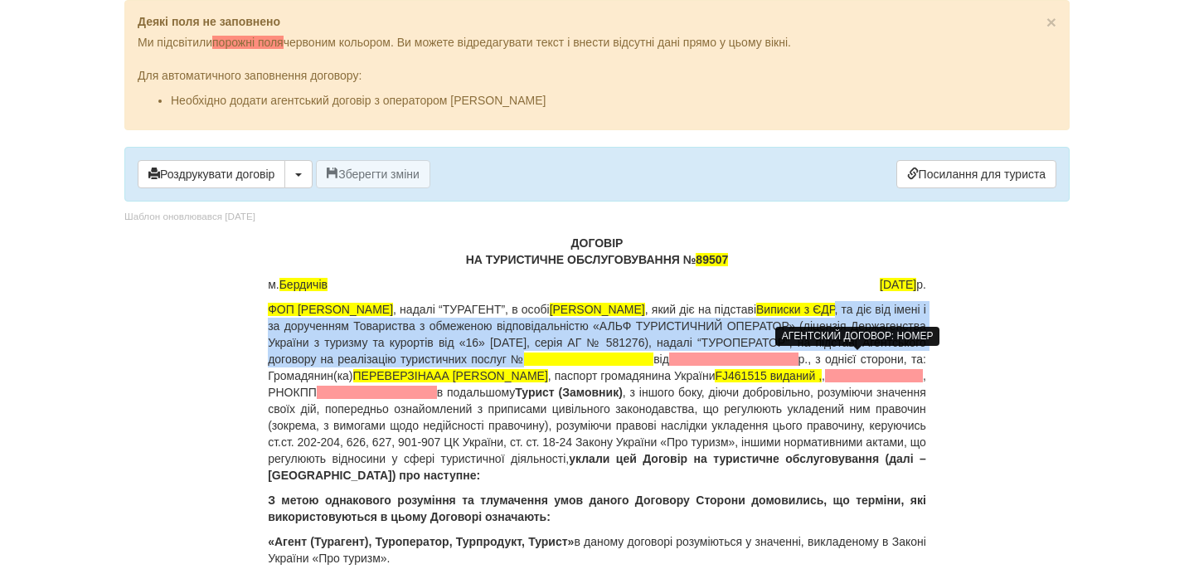 The image size is (1194, 569). Describe the element at coordinates (597, 42) in the screenshot. I see `p: Ми підсвітили червоним кольором. Ви можете відредагувати текст і внести відсутні дані прямо у цьо...` at that location.